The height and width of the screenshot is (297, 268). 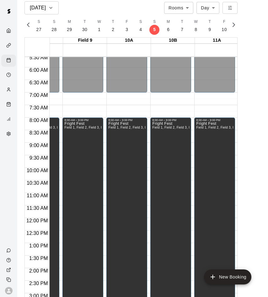 I want to click on button: F10, so click(x=224, y=26).